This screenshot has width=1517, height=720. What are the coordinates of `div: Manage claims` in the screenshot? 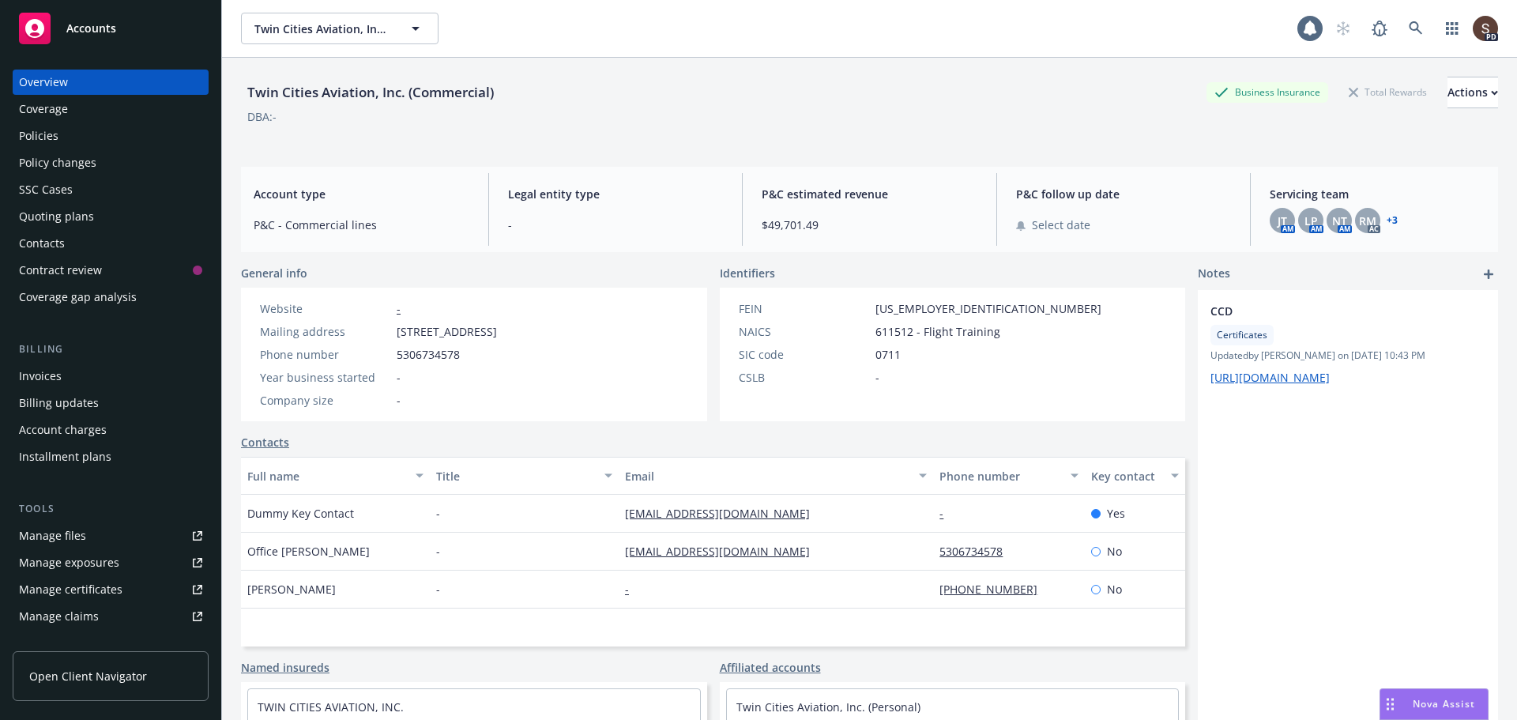 It's located at (58, 616).